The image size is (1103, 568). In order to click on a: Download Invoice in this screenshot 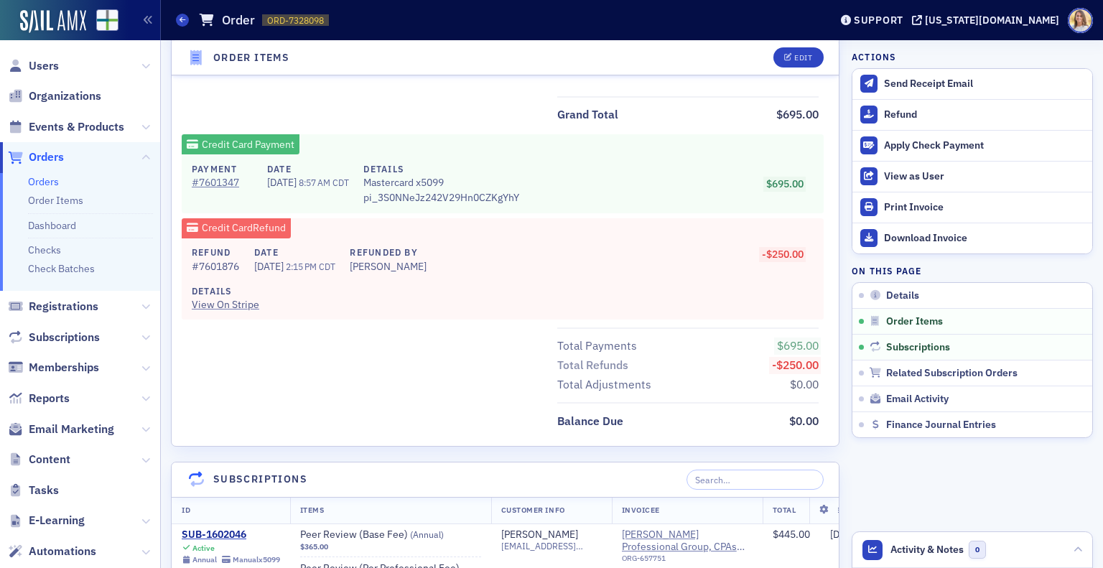, I will do `click(973, 238)`.